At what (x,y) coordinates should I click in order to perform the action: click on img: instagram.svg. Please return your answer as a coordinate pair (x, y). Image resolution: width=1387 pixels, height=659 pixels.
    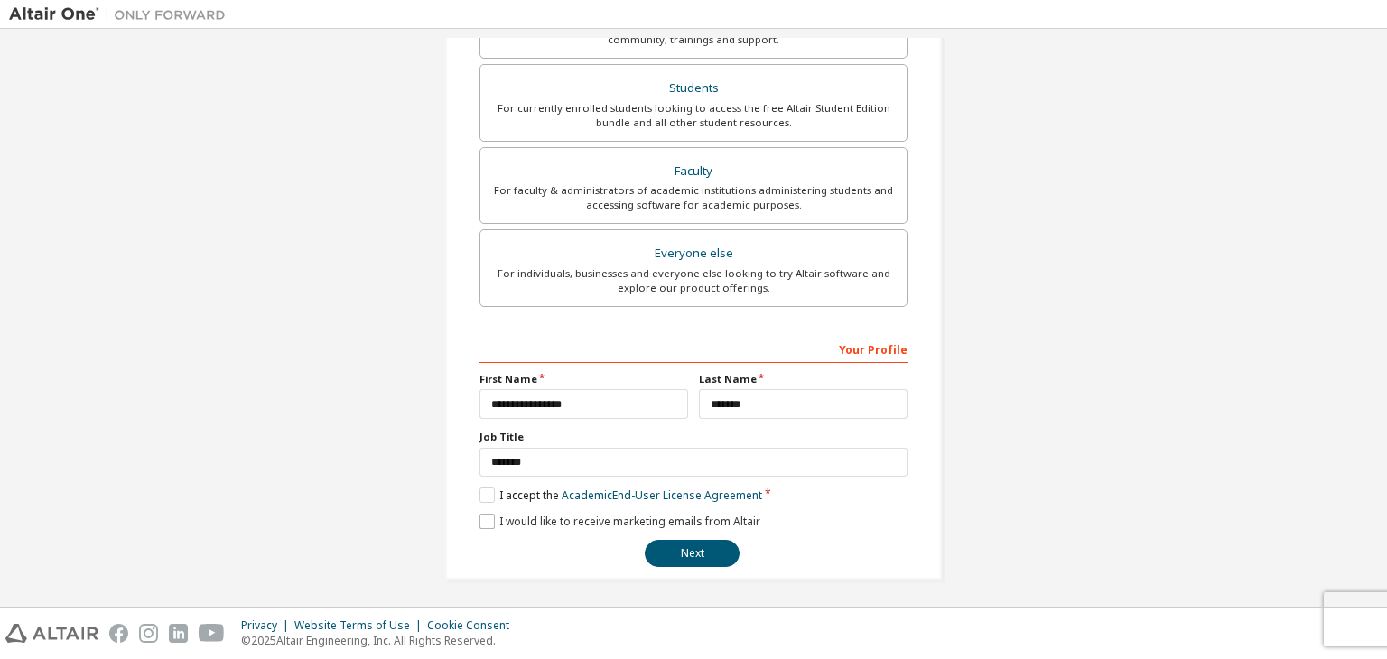
    Looking at the image, I should click on (148, 633).